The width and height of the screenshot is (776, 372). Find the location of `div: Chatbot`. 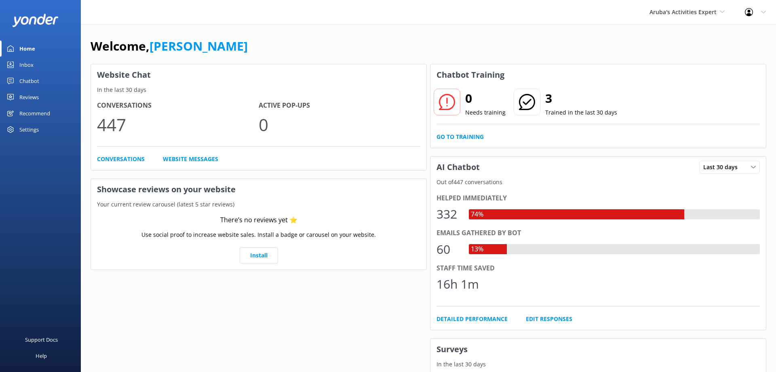

div: Chatbot is located at coordinates (29, 81).